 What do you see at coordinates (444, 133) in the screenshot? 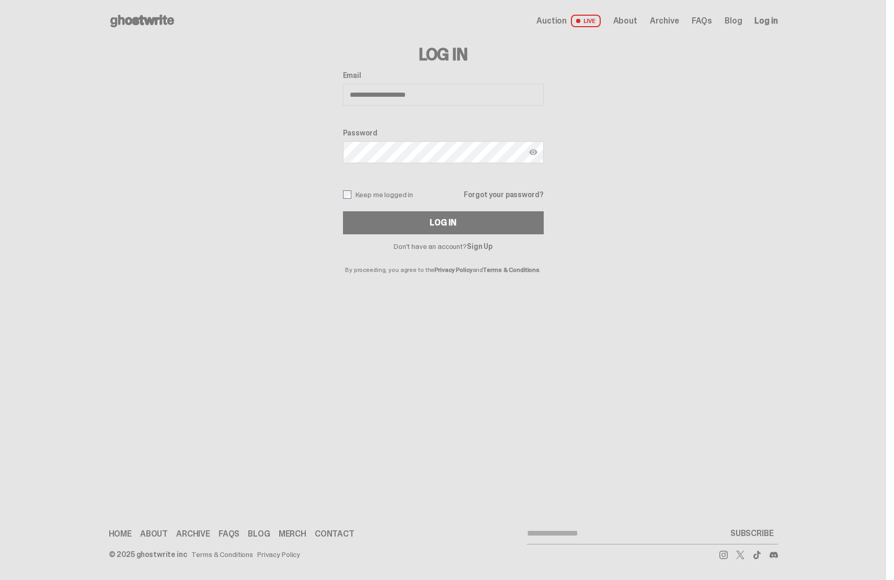
I see `label: Password` at bounding box center [444, 133].